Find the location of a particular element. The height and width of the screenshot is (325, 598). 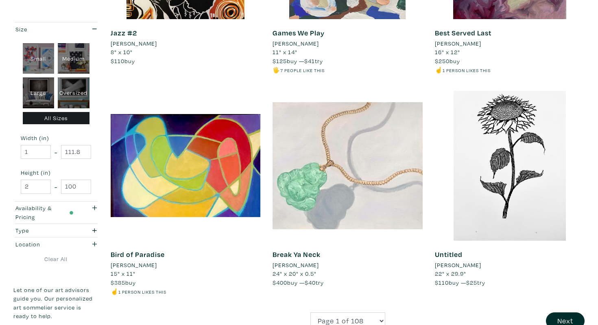

a: Best Served Last is located at coordinates (463, 33).